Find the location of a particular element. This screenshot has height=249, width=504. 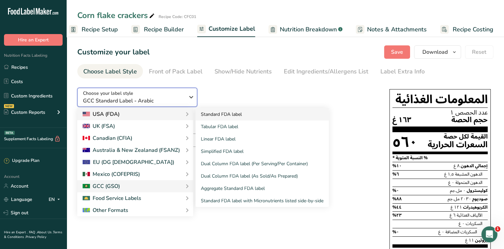

a: Customize Label is located at coordinates (226, 29).